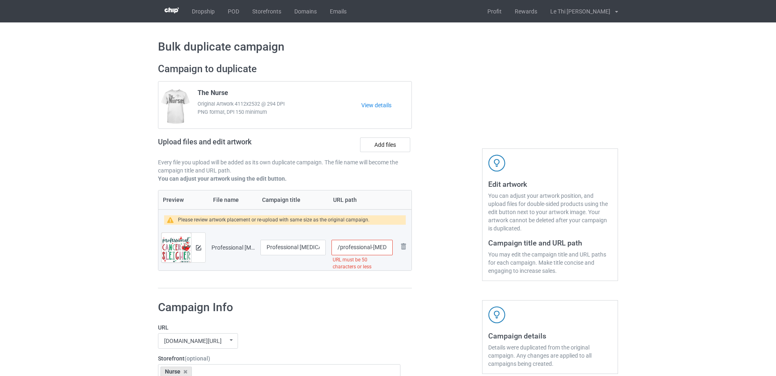 The width and height of the screenshot is (776, 376). I want to click on img: original.png, so click(176, 250).